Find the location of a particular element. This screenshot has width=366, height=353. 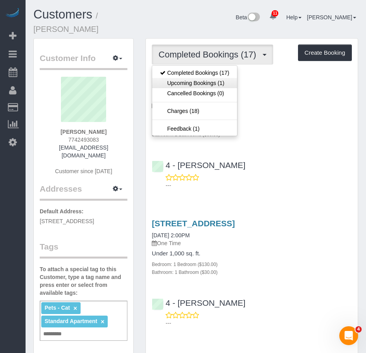

span: Pets - Cat is located at coordinates (57, 308).